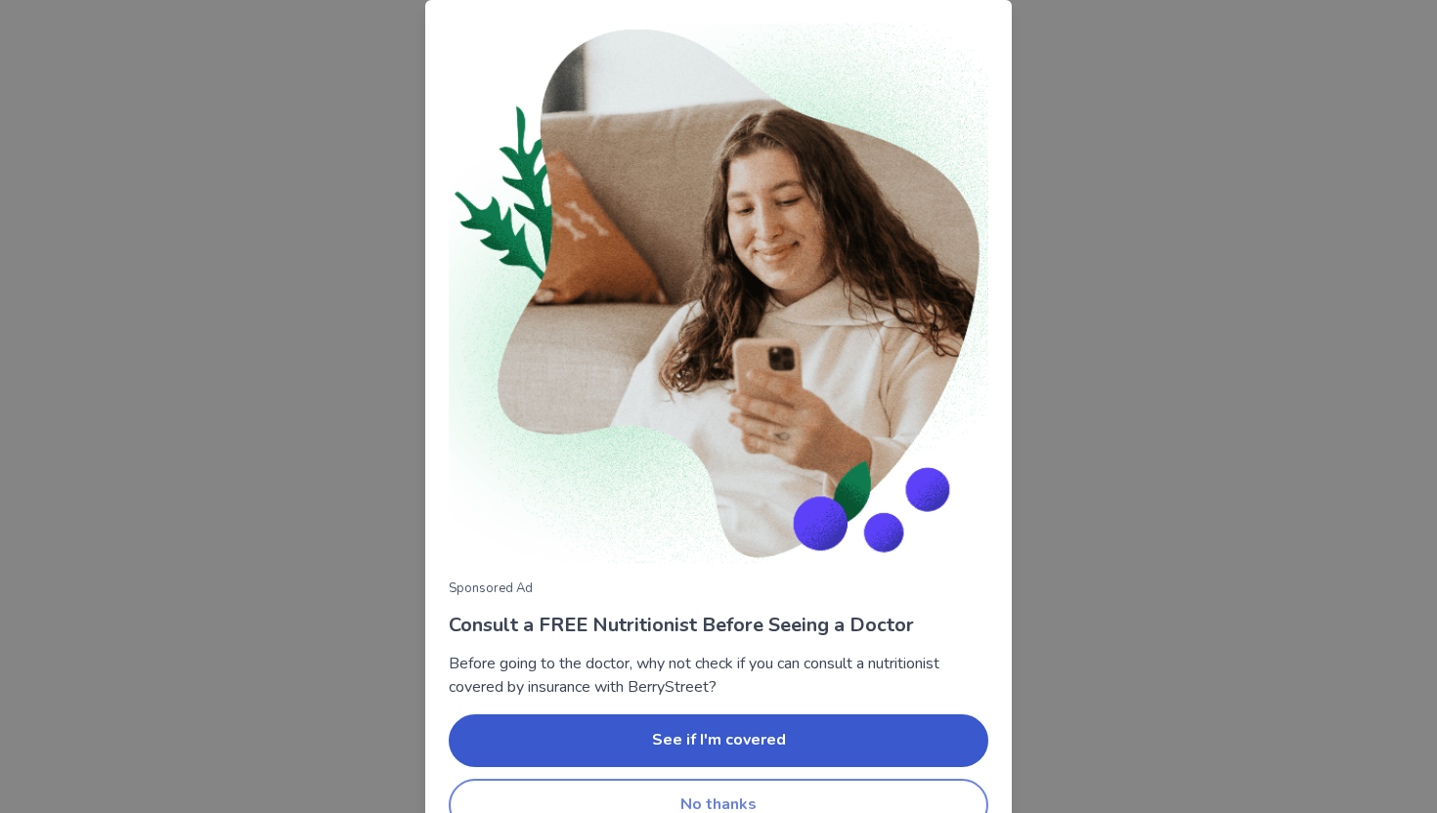 The image size is (1437, 813). What do you see at coordinates (718, 293) in the screenshot?
I see `img: Woman consulting with nutritionist on phone` at bounding box center [718, 293].